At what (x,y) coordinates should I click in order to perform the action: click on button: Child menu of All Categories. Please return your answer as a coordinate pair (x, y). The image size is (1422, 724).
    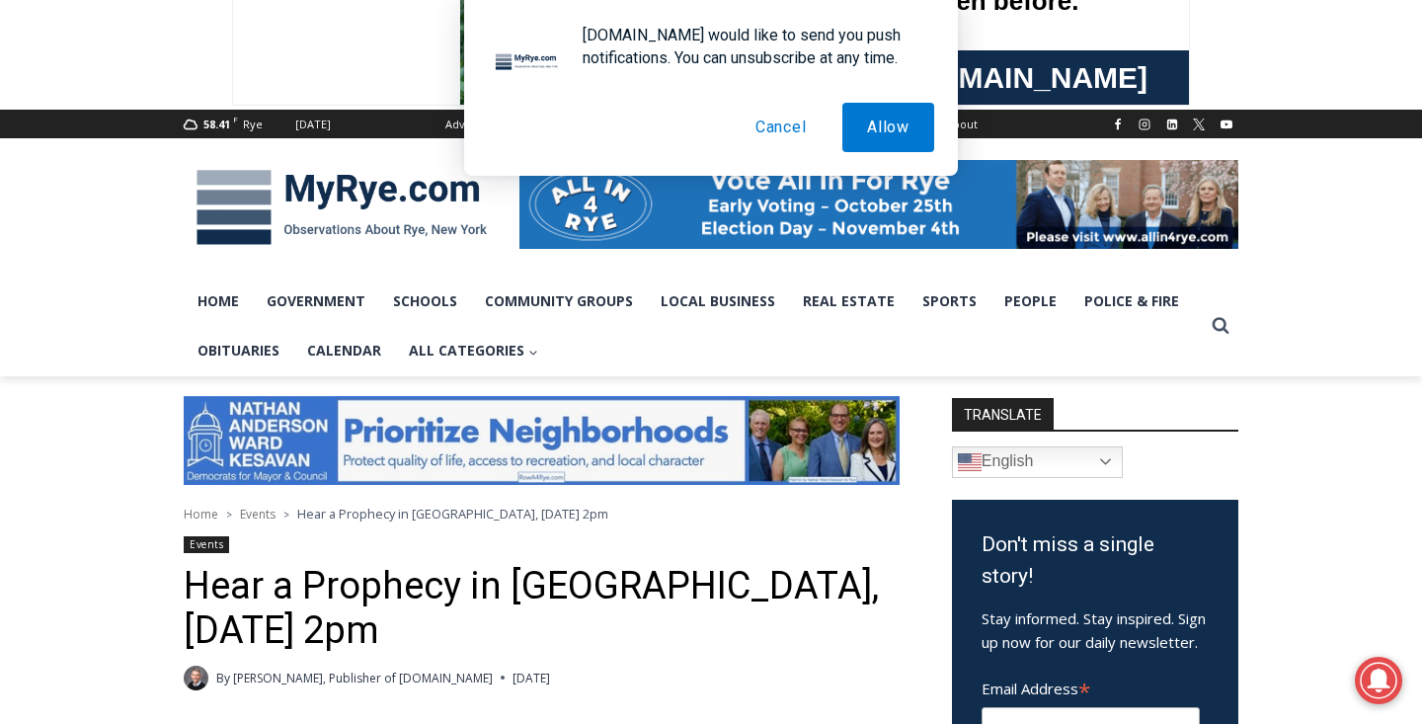
    Looking at the image, I should click on (473, 351).